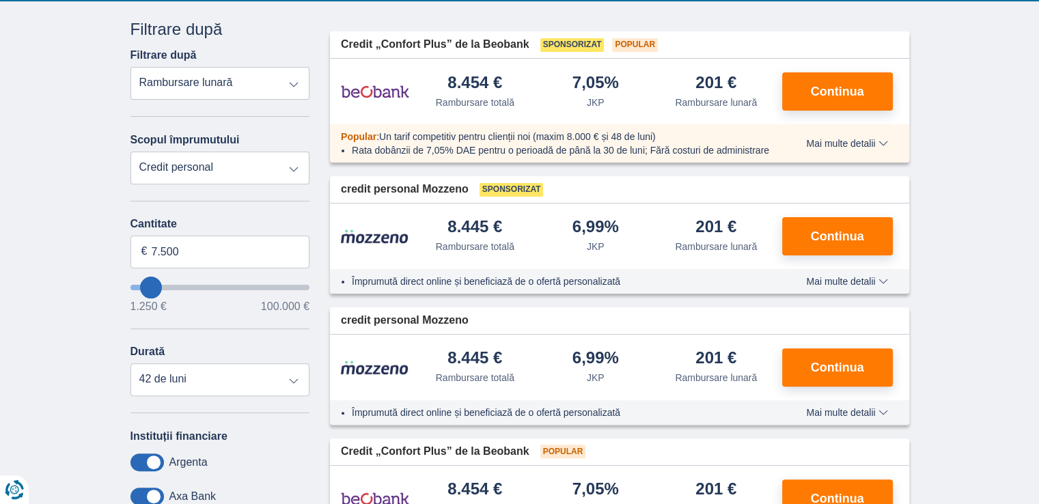 This screenshot has height=504, width=1039. I want to click on input: vreauSăÎmprumut, so click(220, 288).